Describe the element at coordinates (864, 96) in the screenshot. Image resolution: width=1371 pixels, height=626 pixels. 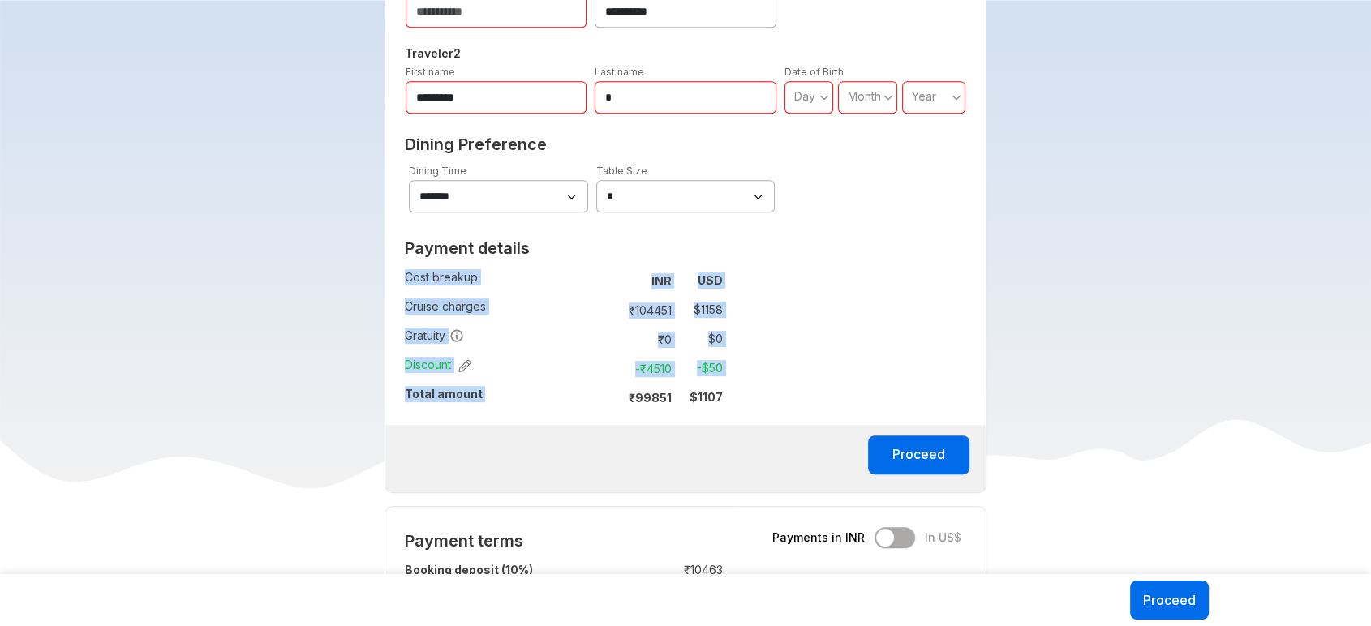
I see `span: Month` at that location.